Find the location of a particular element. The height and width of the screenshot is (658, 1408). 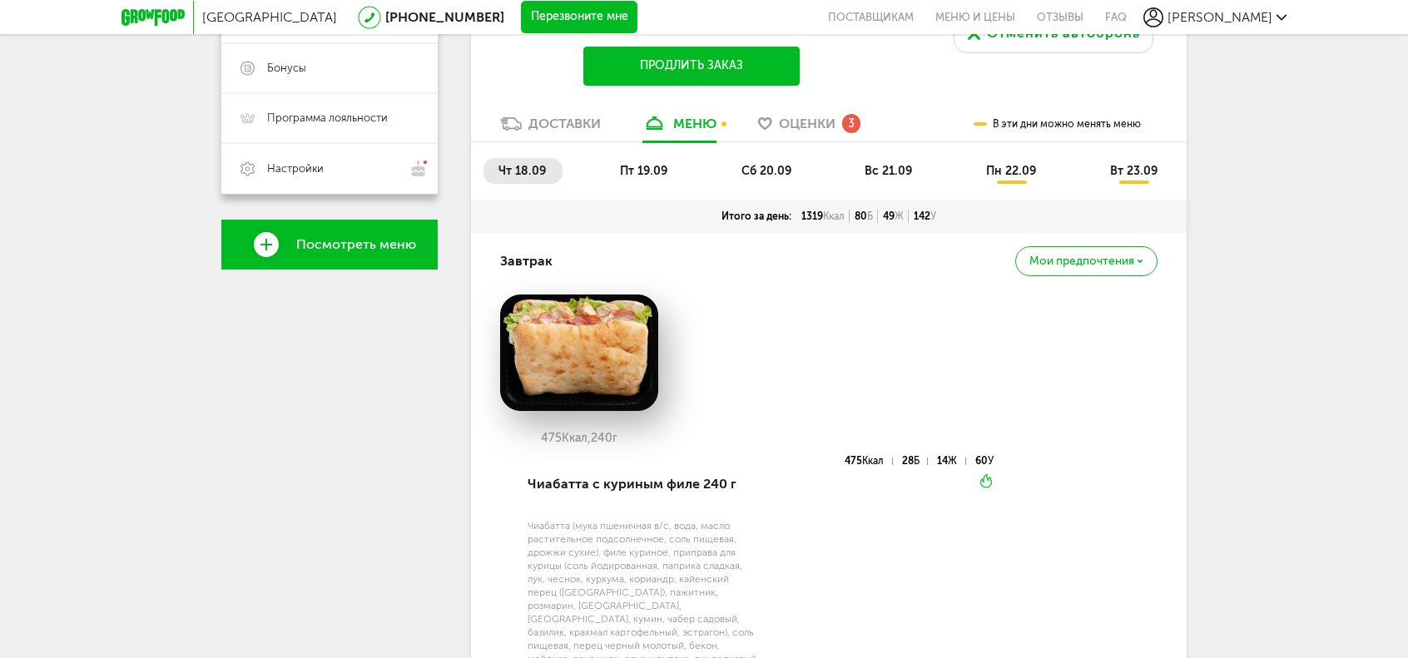

span: Настройки is located at coordinates (295, 169).